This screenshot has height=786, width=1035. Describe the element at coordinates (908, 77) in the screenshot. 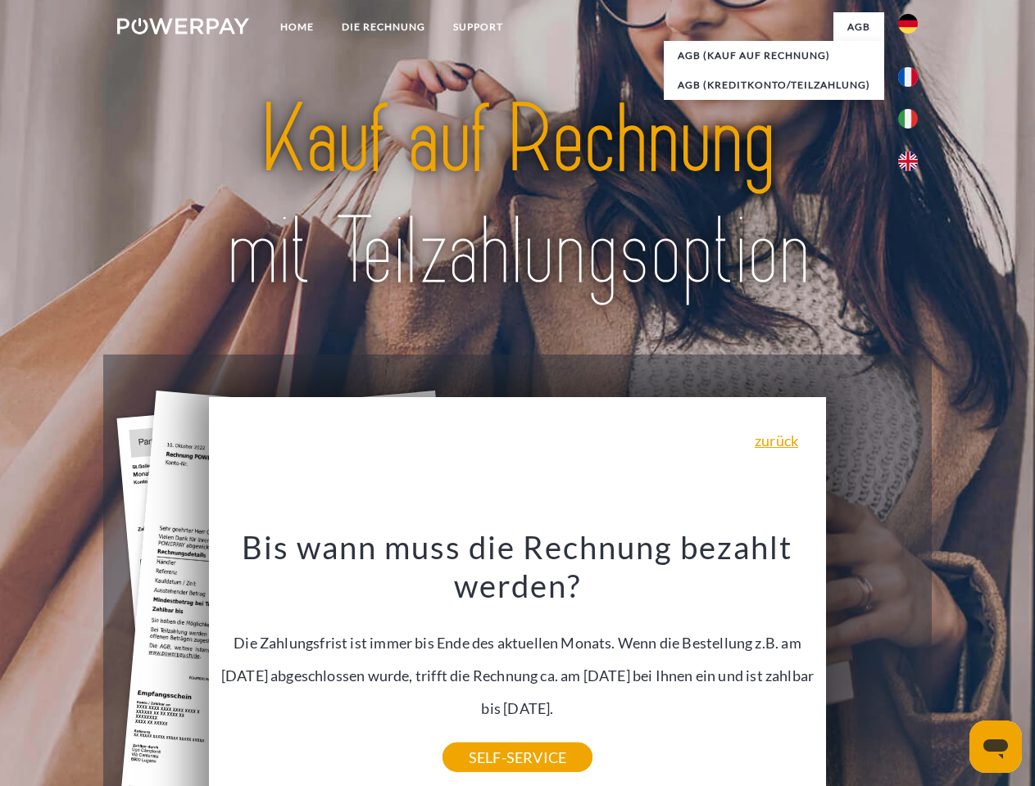

I see `img: fr` at that location.